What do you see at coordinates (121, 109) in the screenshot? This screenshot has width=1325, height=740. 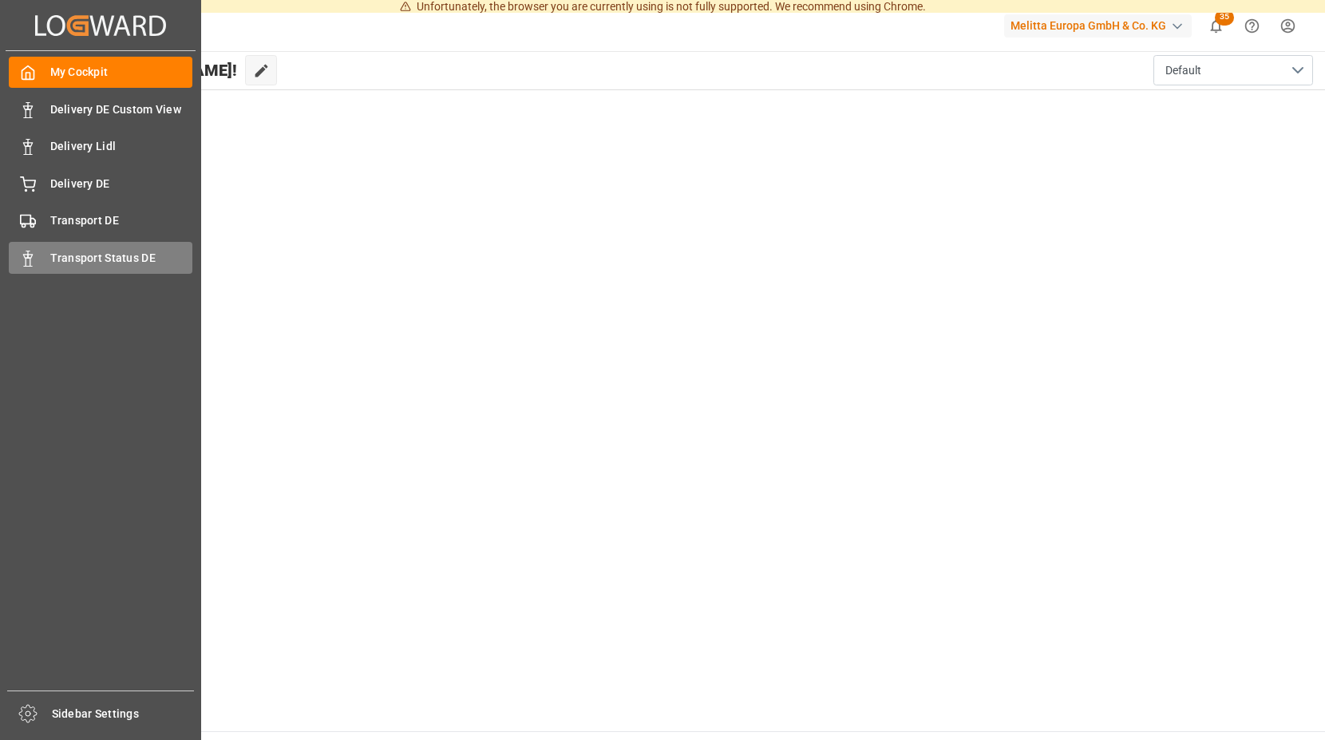 I see `span: Delivery DE Custom View` at bounding box center [121, 109].